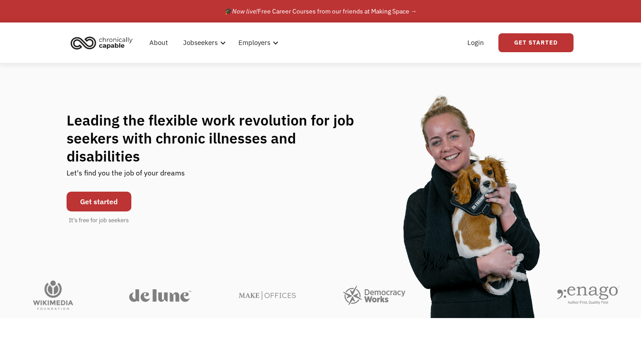 Image resolution: width=641 pixels, height=350 pixels. I want to click on a: home, so click(104, 43).